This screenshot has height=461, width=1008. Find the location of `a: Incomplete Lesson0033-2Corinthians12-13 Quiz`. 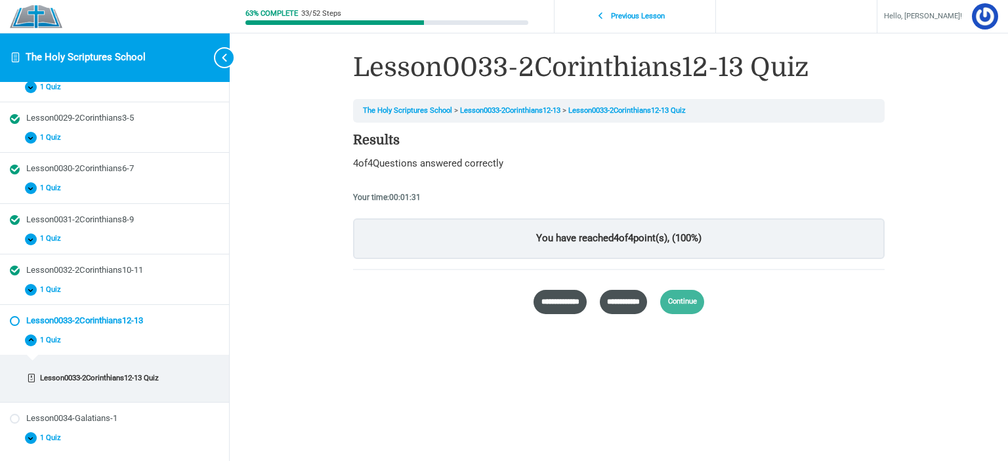

a: Incomplete Lesson0033-2Corinthians12-13 Quiz is located at coordinates (115, 378).